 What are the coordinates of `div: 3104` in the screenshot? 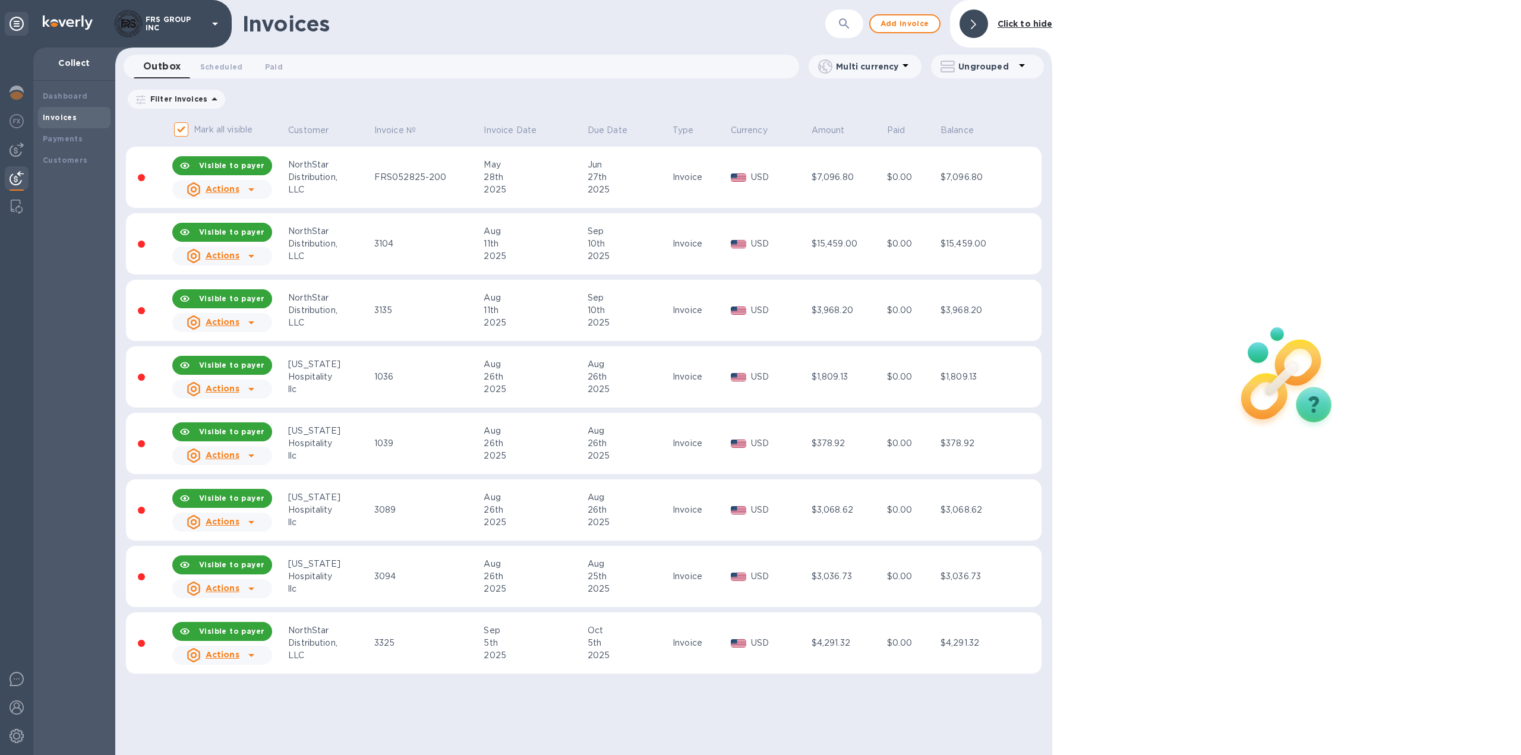 It's located at (427, 244).